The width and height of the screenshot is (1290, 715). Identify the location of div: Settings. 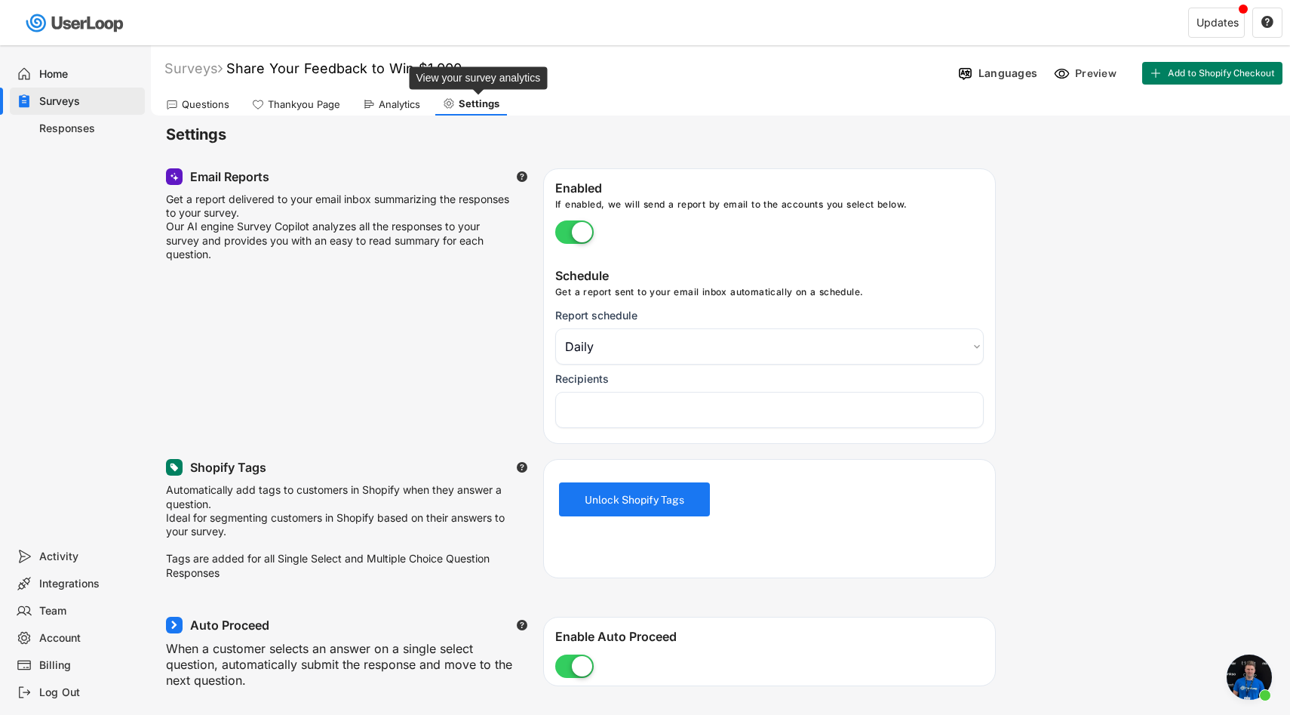
(479, 103).